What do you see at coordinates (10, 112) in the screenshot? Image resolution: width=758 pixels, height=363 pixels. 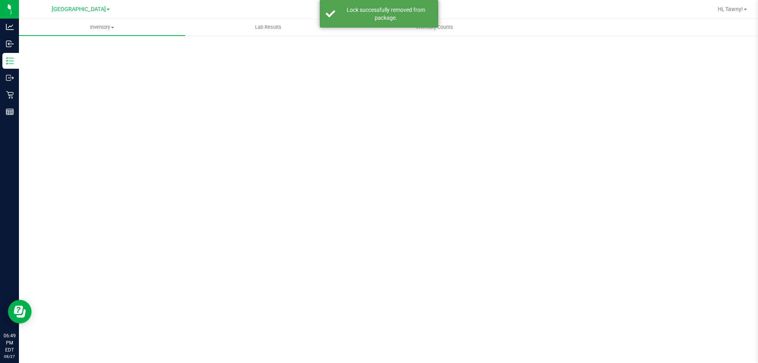 I see `inline-svg: Reports` at bounding box center [10, 112].